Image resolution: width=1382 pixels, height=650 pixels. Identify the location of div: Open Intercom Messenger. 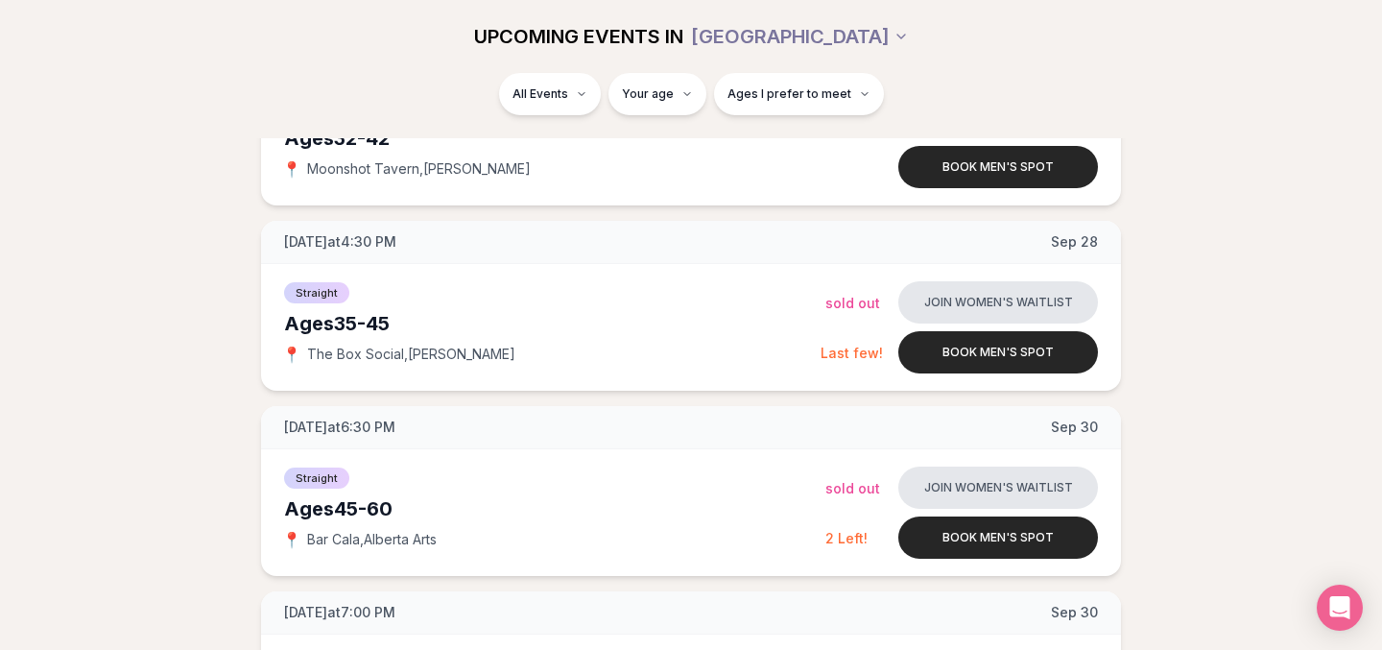
(1339, 607).